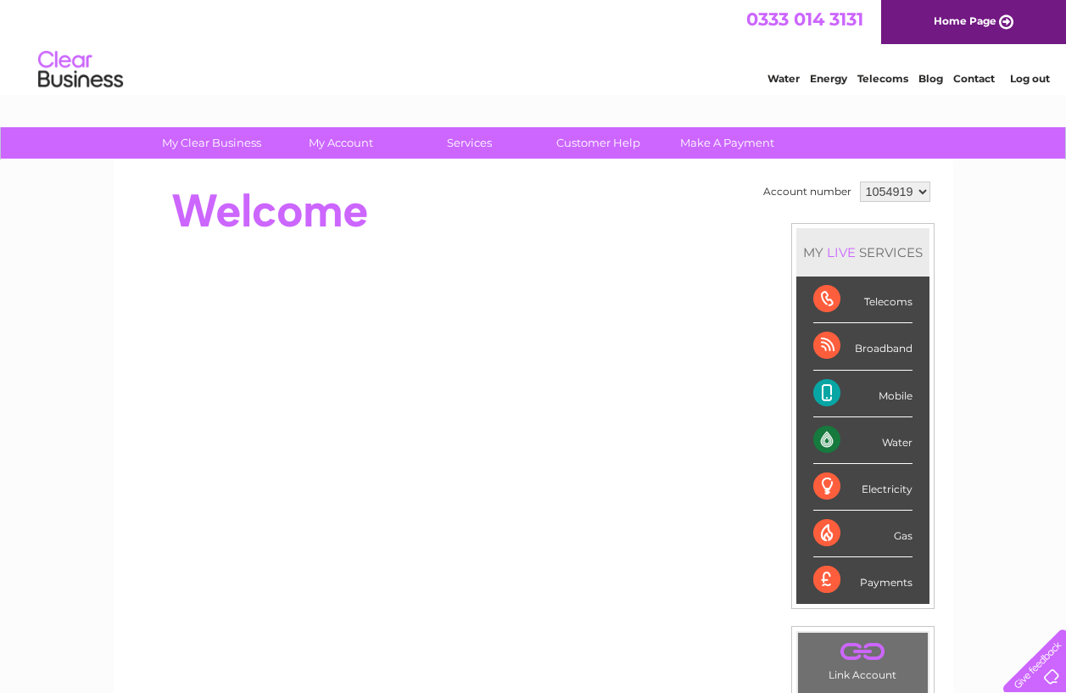 The image size is (1066, 693). I want to click on td: Link Account, so click(862, 658).